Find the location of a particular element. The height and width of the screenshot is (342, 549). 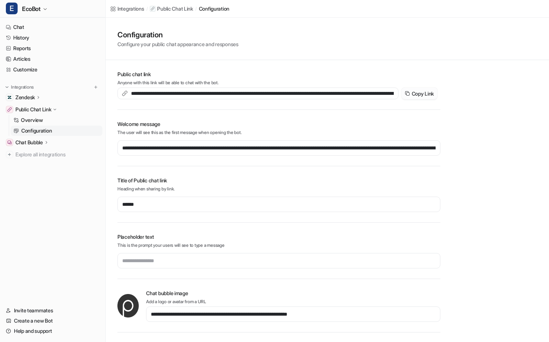

img: explore all integrations is located at coordinates (10, 155).